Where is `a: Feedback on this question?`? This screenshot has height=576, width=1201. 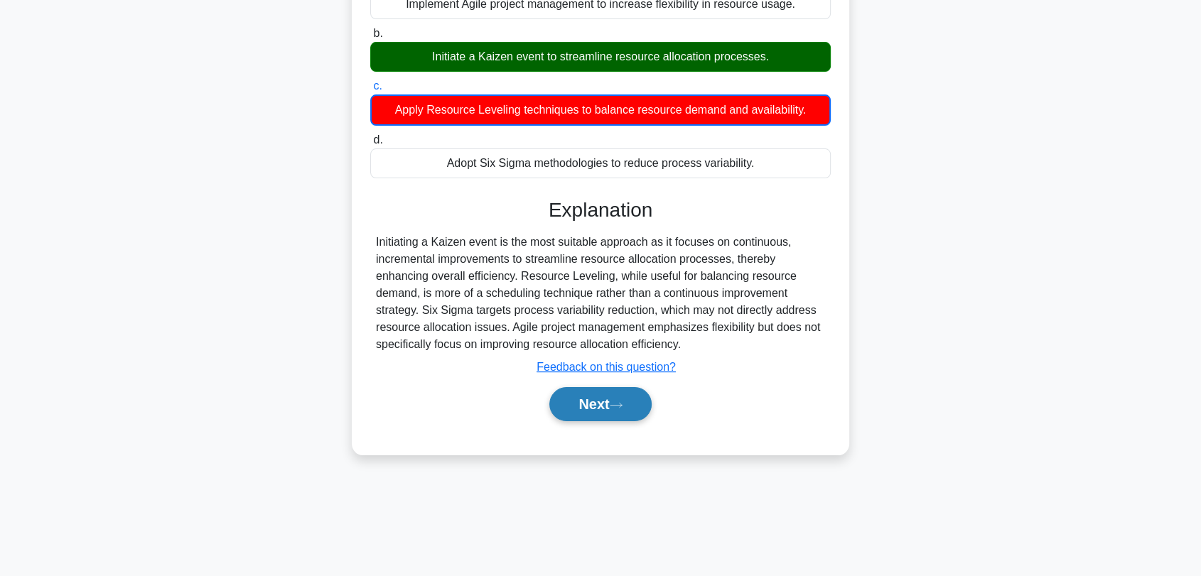 a: Feedback on this question? is located at coordinates (606, 367).